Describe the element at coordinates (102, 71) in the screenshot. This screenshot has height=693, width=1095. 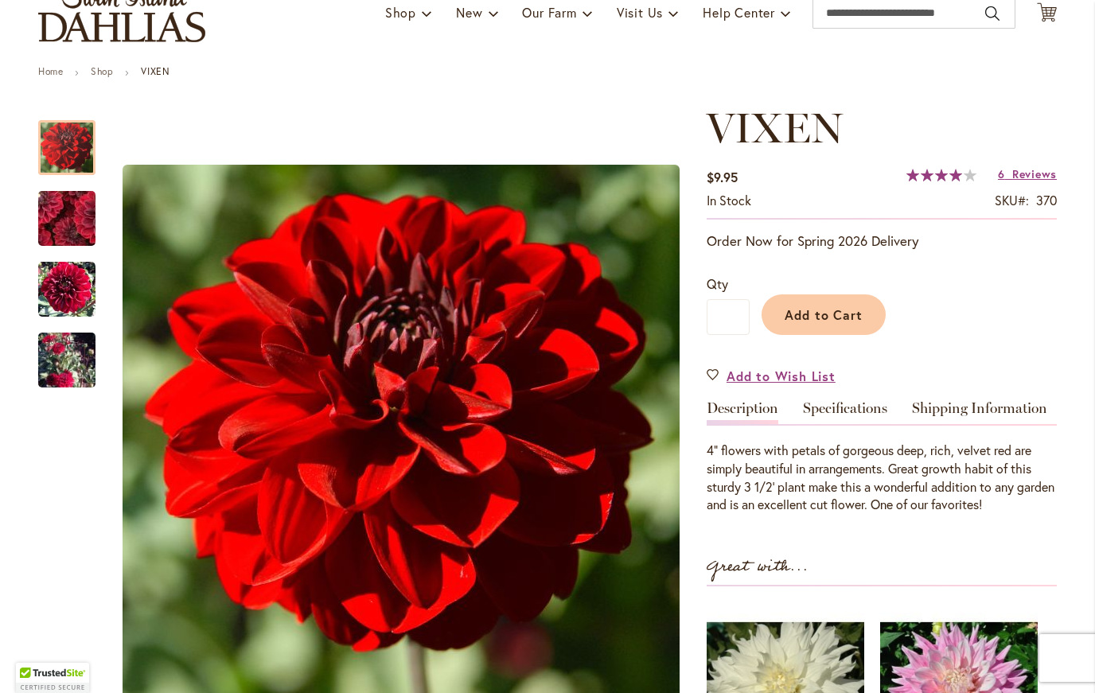
I see `a: Shop` at that location.